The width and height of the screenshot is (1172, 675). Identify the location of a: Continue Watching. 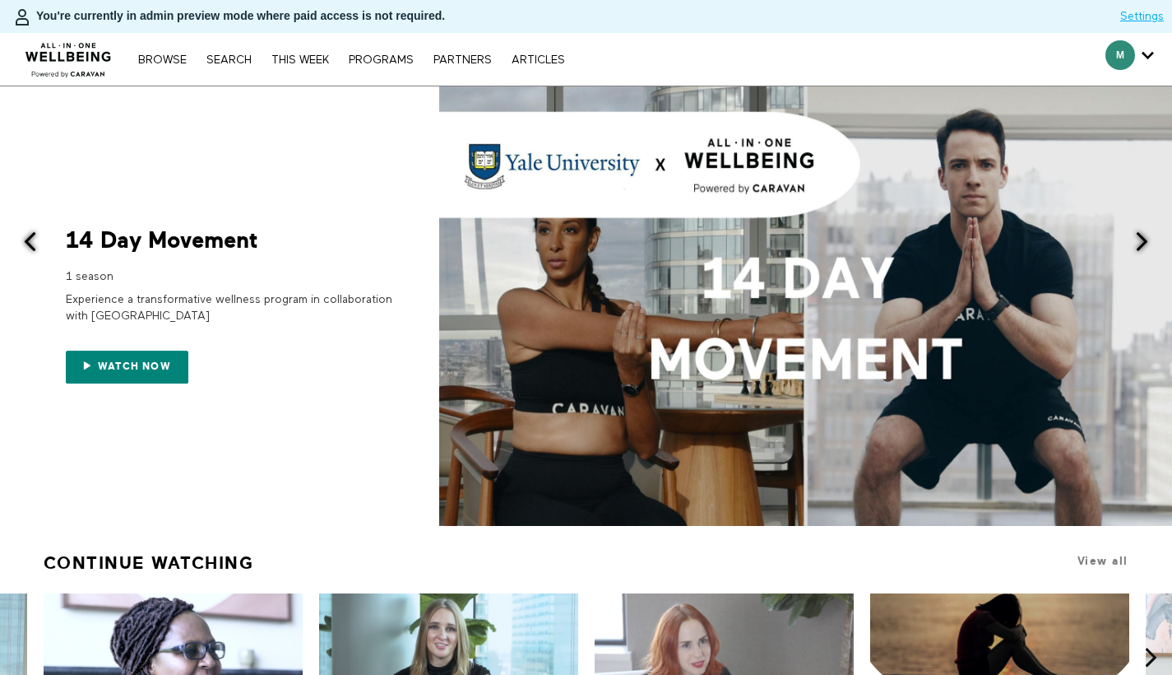
(149, 563).